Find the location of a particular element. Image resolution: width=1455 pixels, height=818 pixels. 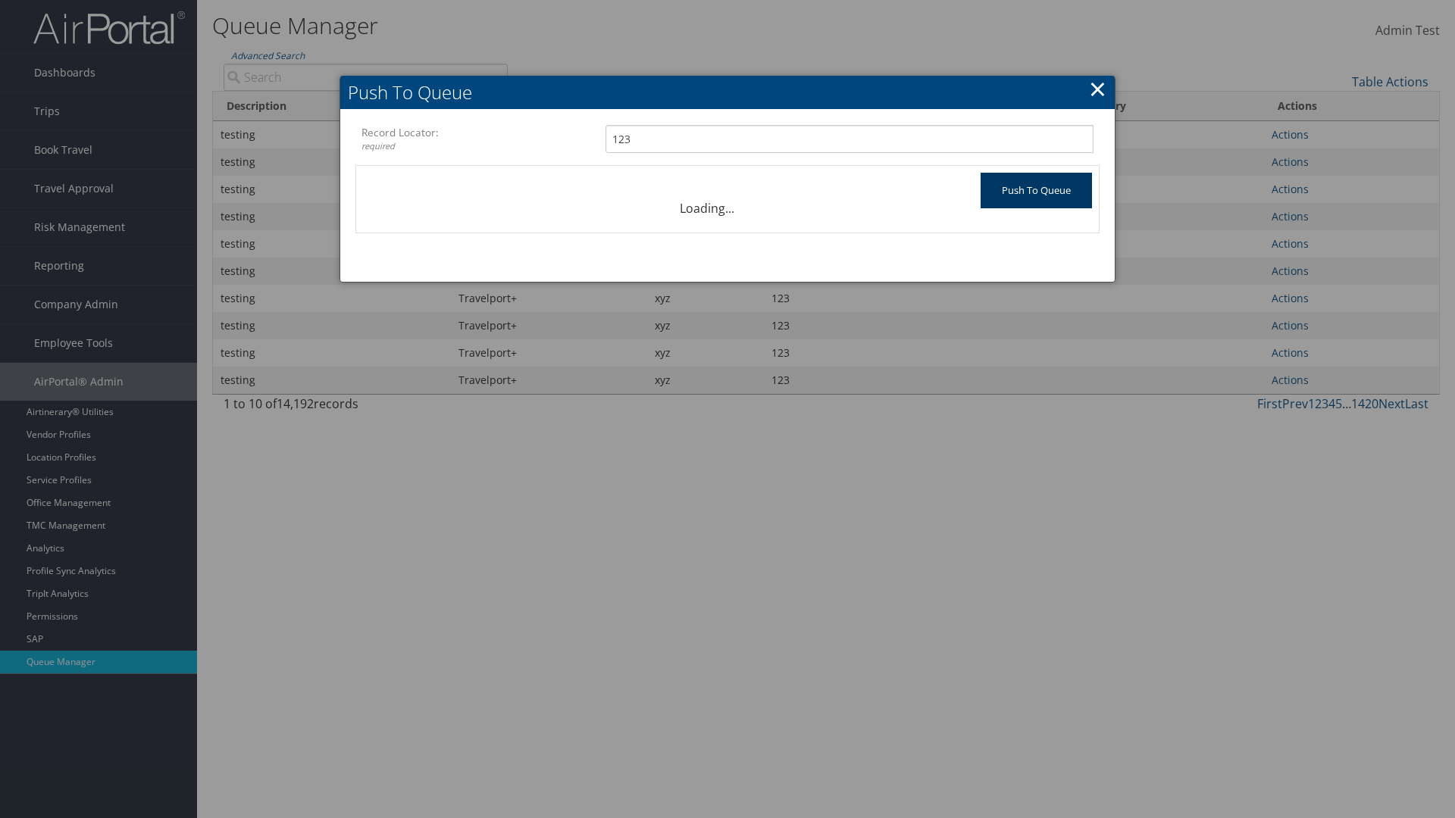

h2: Push To Queue is located at coordinates (727, 92).